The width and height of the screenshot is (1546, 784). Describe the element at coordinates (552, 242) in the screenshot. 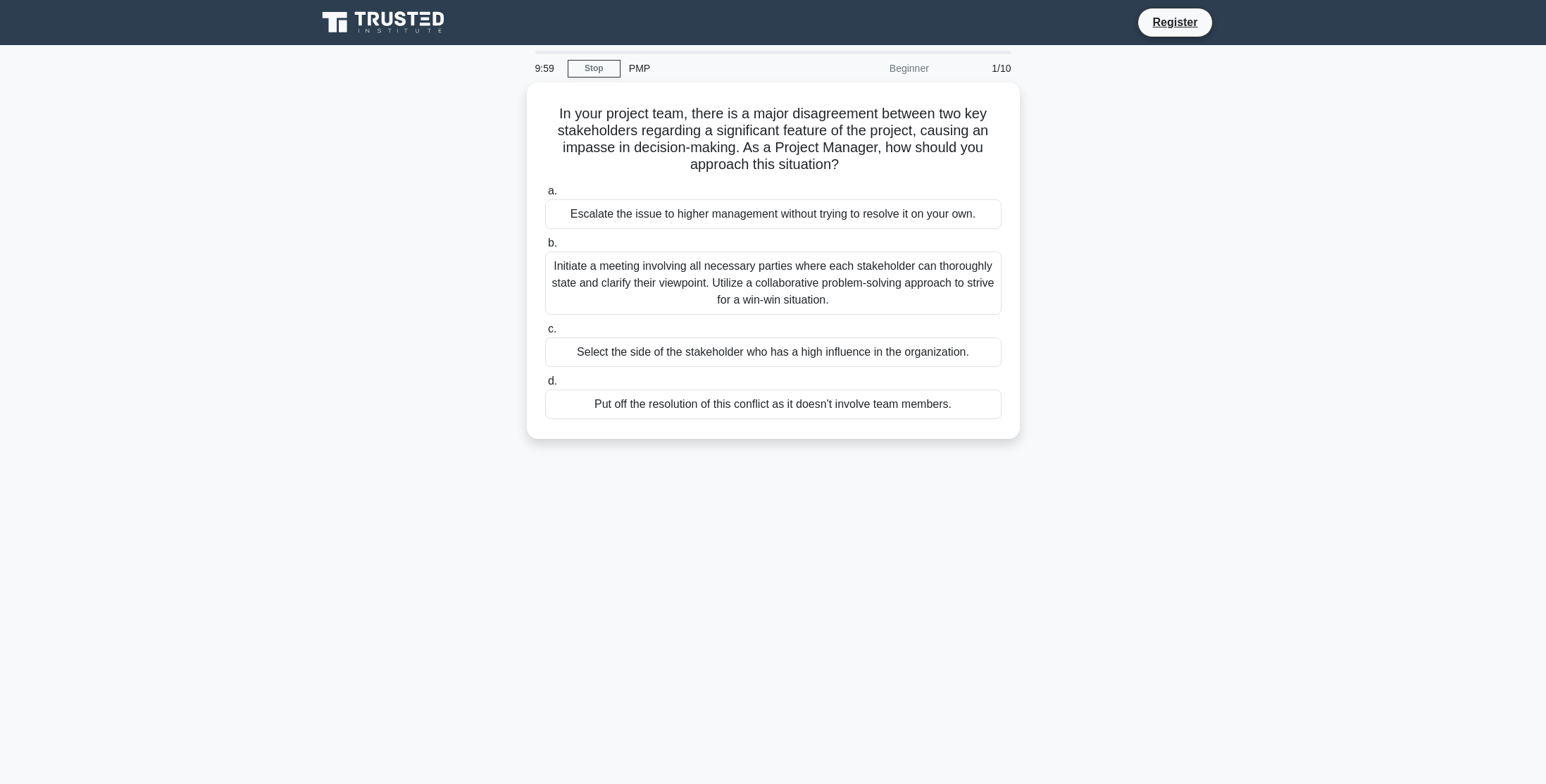

I see `span: b.` at that location.